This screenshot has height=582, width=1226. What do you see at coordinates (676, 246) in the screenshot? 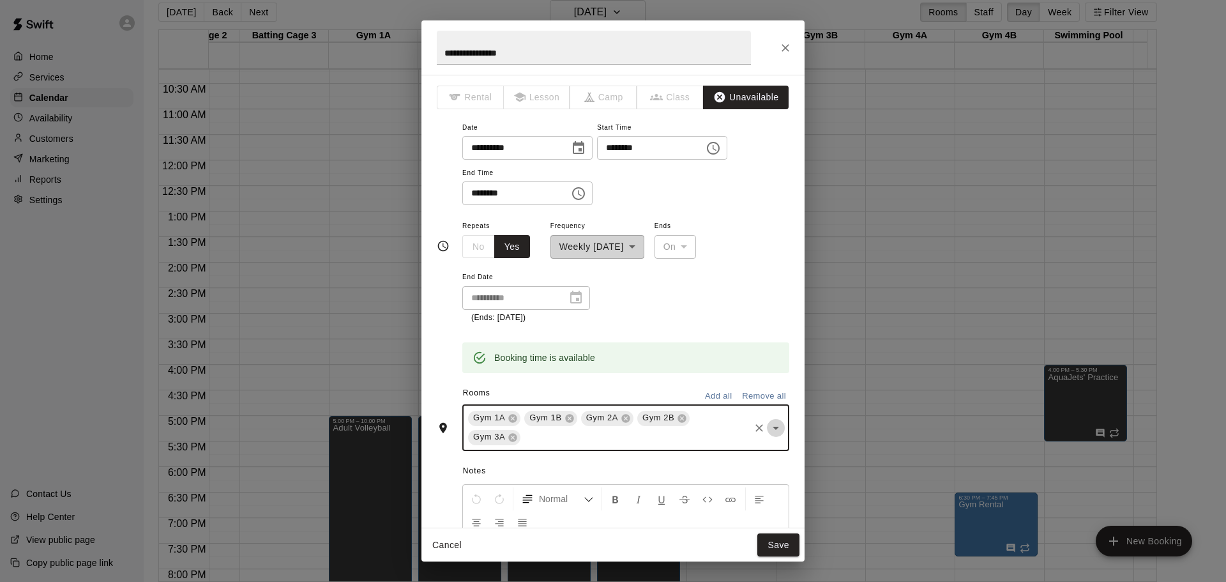
I see `div: On` at bounding box center [676, 246].